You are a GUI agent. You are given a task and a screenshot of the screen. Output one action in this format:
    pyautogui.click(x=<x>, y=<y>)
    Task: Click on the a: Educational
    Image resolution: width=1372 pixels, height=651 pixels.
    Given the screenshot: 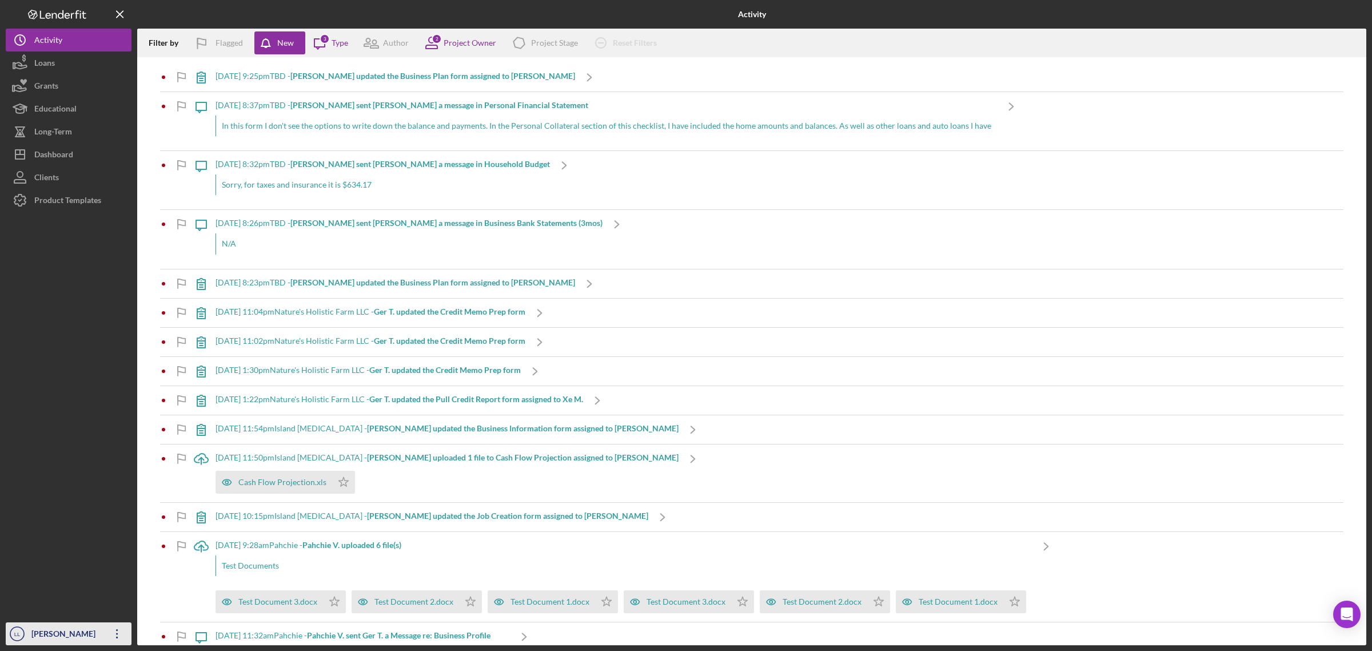 What is the action you would take?
    pyautogui.click(x=69, y=109)
    